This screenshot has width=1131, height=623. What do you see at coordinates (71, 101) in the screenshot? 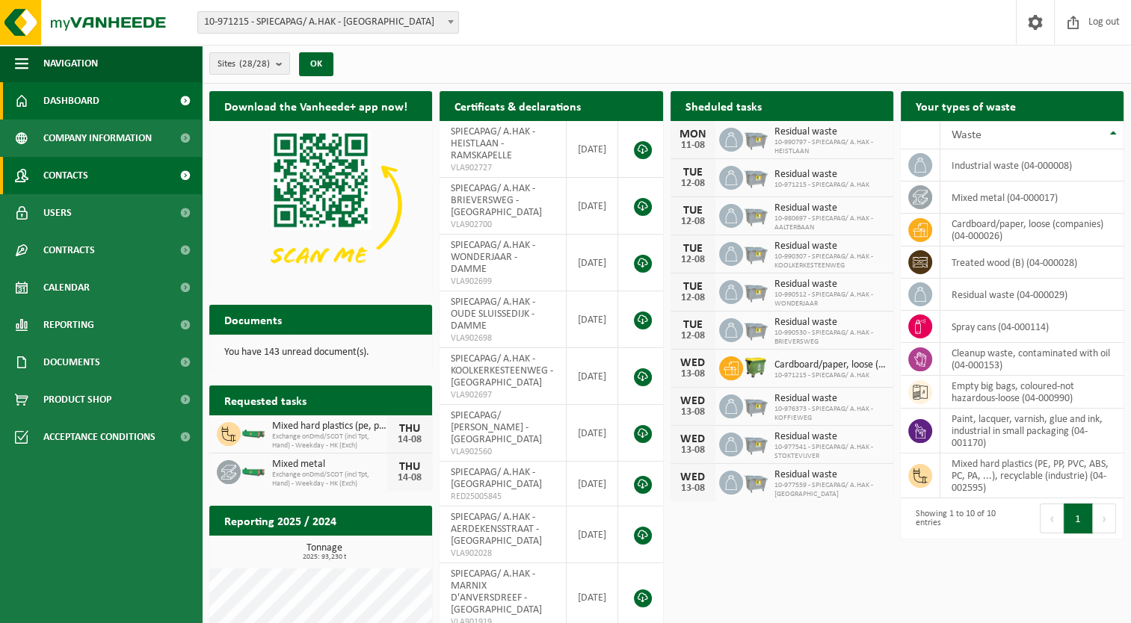
I see `span: Dashboard` at bounding box center [71, 101].